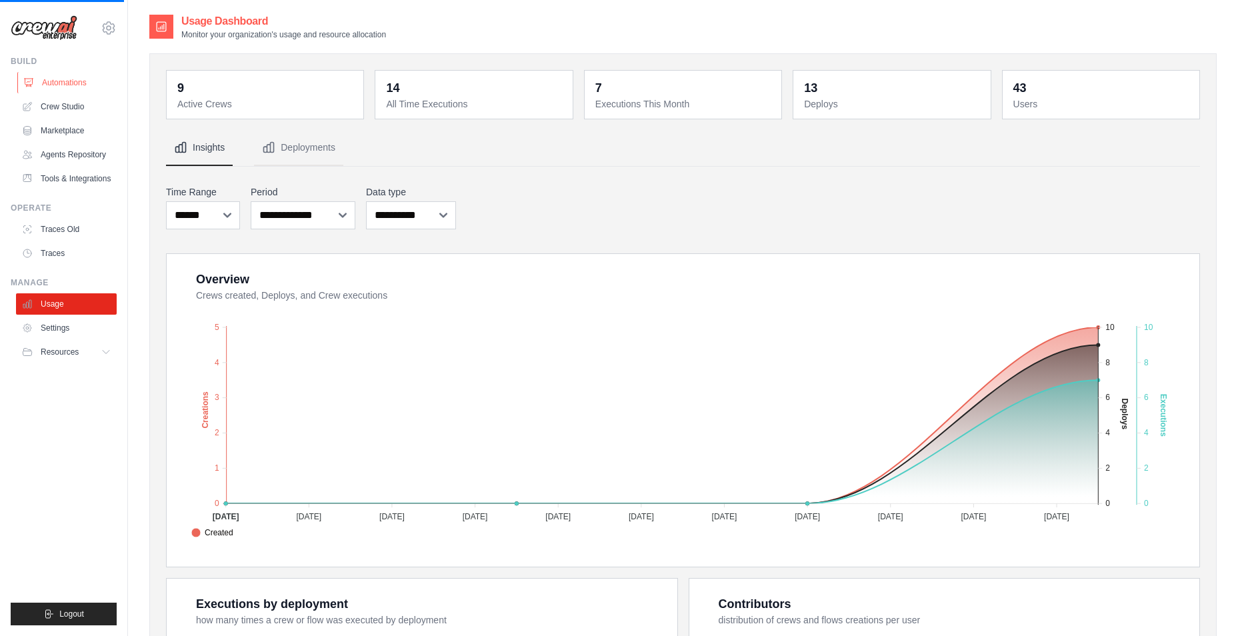 The image size is (1238, 636). I want to click on span: Resources, so click(59, 352).